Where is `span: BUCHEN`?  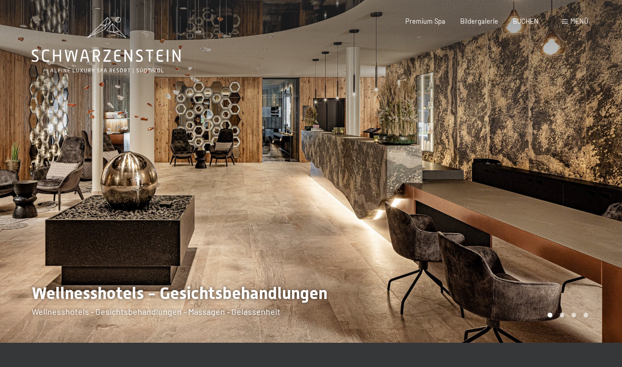
span: BUCHEN is located at coordinates (526, 21).